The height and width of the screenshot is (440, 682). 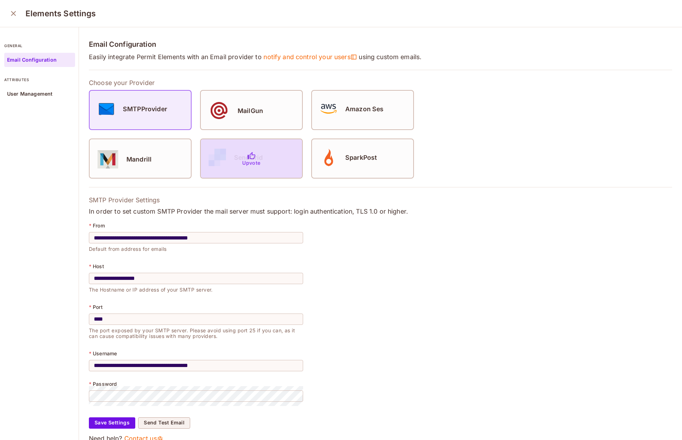 I want to click on p: Username, so click(x=105, y=353).